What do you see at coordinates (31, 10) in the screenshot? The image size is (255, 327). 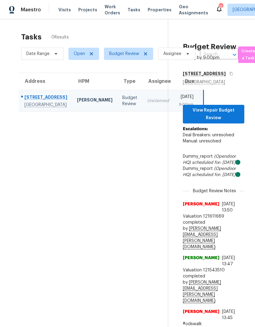 I see `span: Maestro` at bounding box center [31, 10].